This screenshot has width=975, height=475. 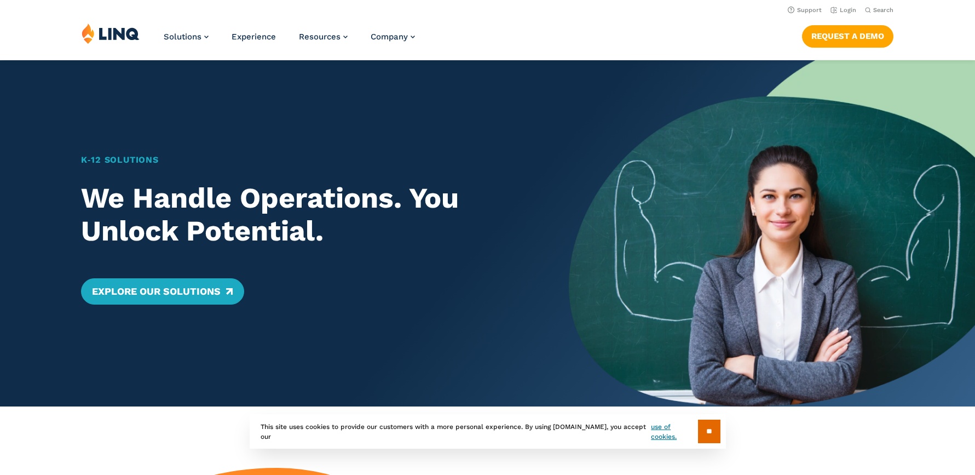 I want to click on span: Resources, so click(x=320, y=37).